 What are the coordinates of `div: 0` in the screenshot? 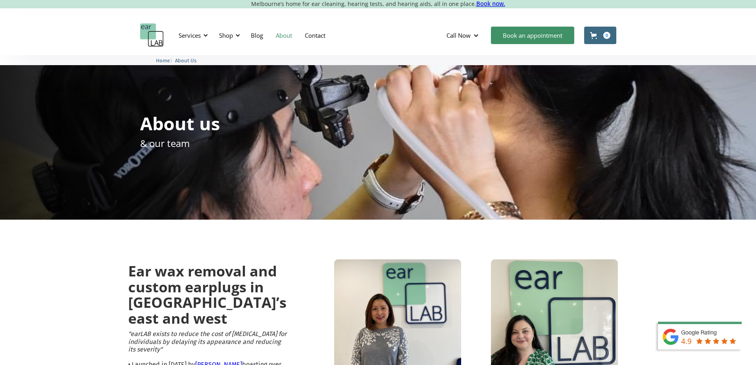 It's located at (607, 35).